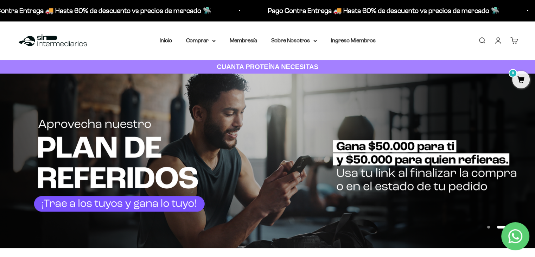 The width and height of the screenshot is (535, 257). I want to click on mark: 0, so click(513, 73).